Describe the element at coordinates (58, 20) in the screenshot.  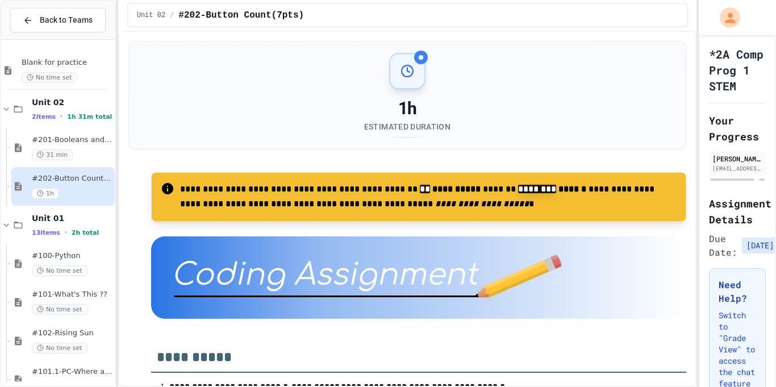
I see `button: Back to Teams` at that location.